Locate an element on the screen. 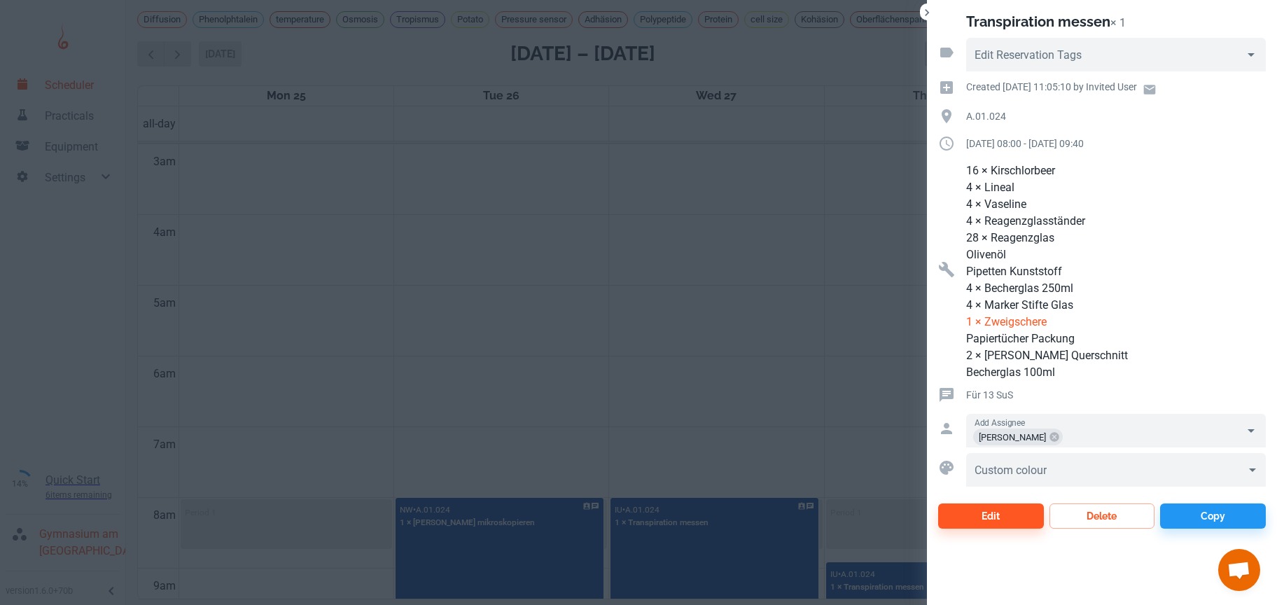 Image resolution: width=1277 pixels, height=605 pixels. p: Papiertücher Packung is located at coordinates (1116, 339).